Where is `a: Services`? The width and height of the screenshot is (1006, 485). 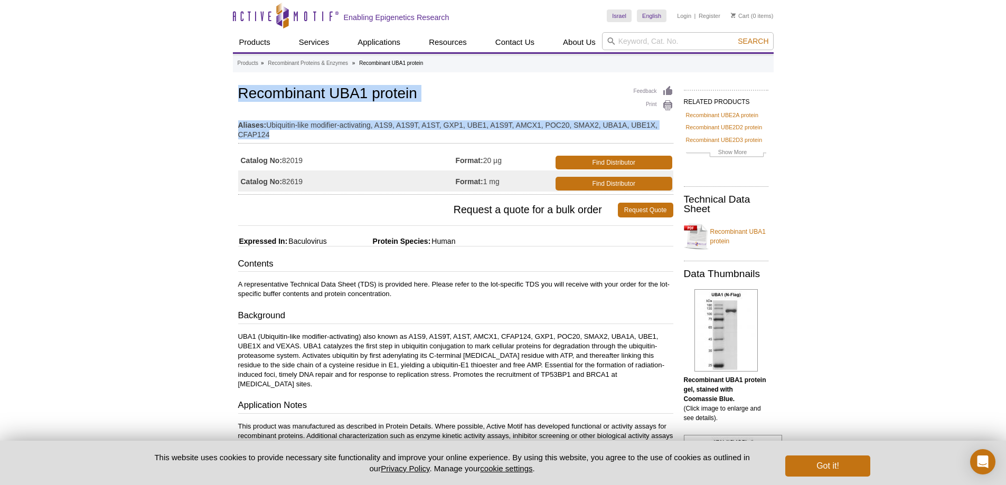
a: Services is located at coordinates (314, 42).